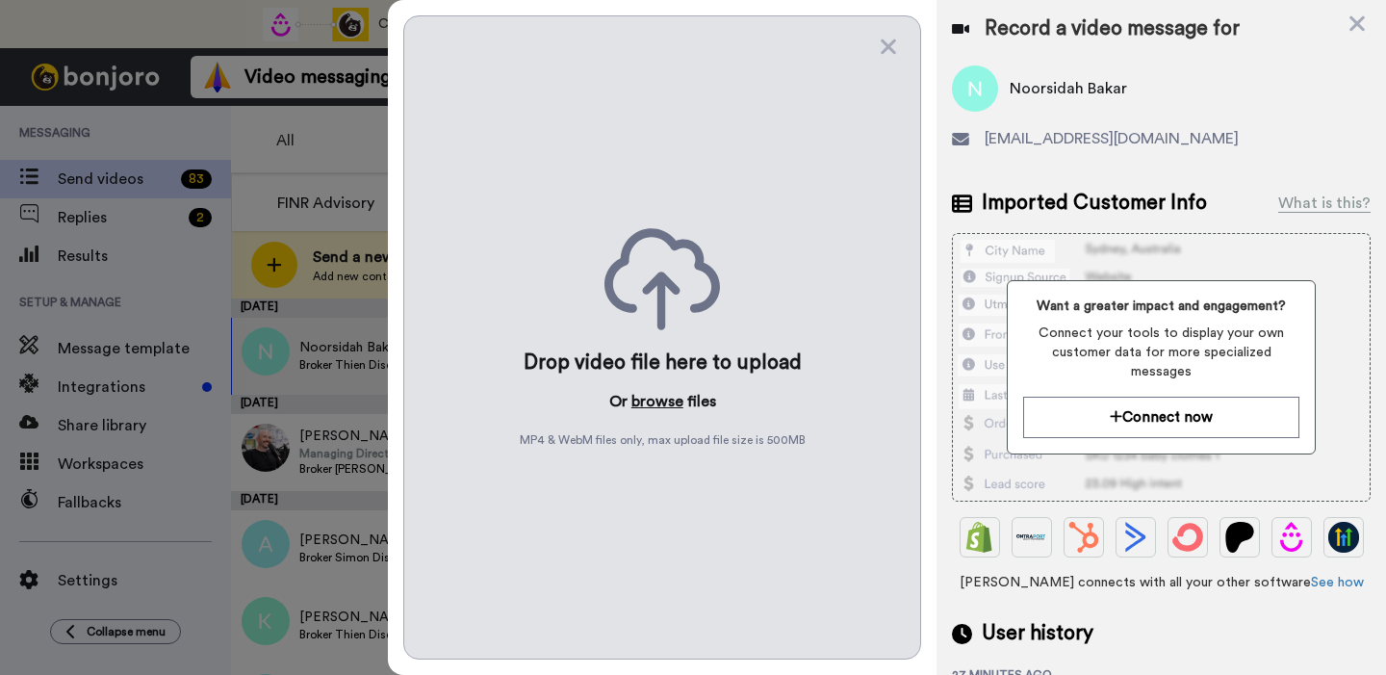 Image resolution: width=1386 pixels, height=675 pixels. I want to click on img: ConvertKit, so click(1188, 537).